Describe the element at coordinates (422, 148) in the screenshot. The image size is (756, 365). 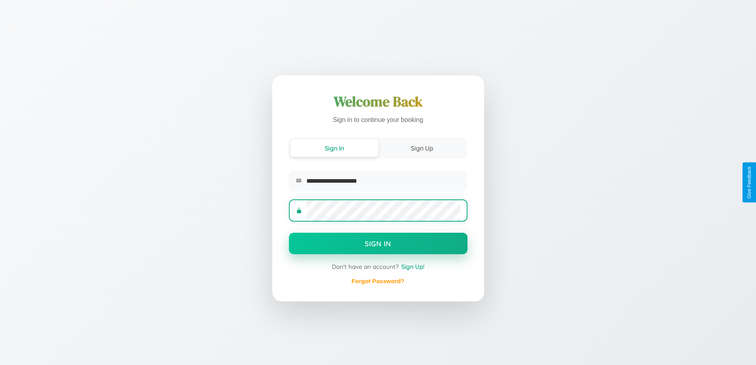
I see `button: Sign Up` at that location.